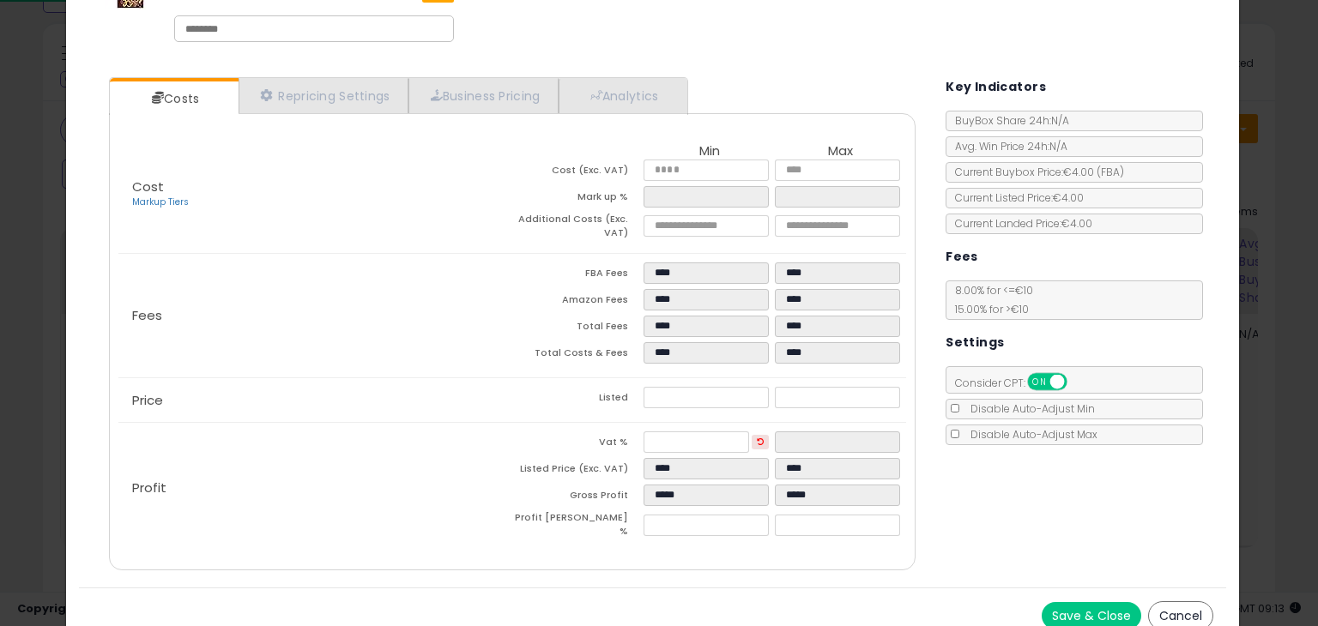  What do you see at coordinates (1006, 146) in the screenshot?
I see `span: Avg. Win Price 24h: N/A` at bounding box center [1006, 146].